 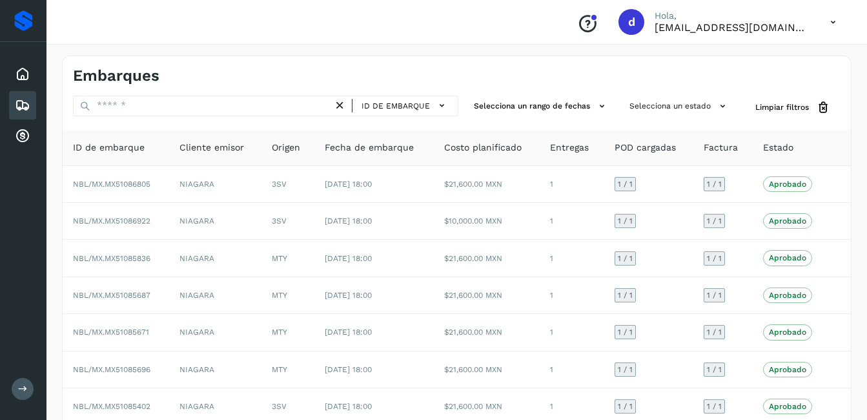 What do you see at coordinates (487, 221) in the screenshot?
I see `td: $10,000.00 MXN` at bounding box center [487, 221].